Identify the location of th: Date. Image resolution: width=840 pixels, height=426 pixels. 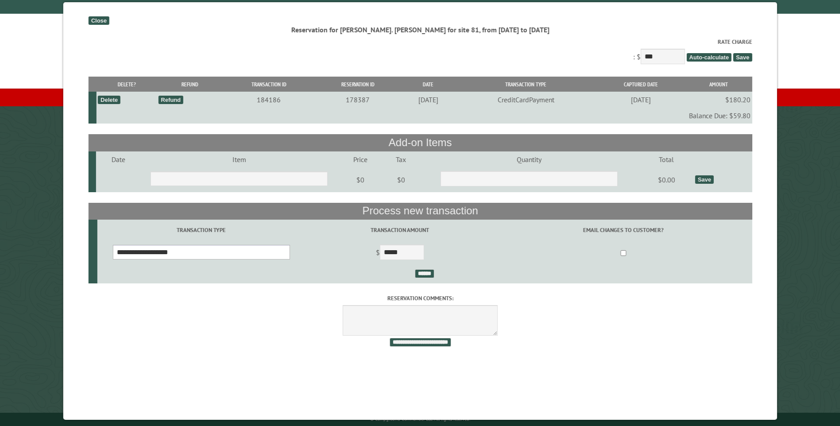
(428, 84).